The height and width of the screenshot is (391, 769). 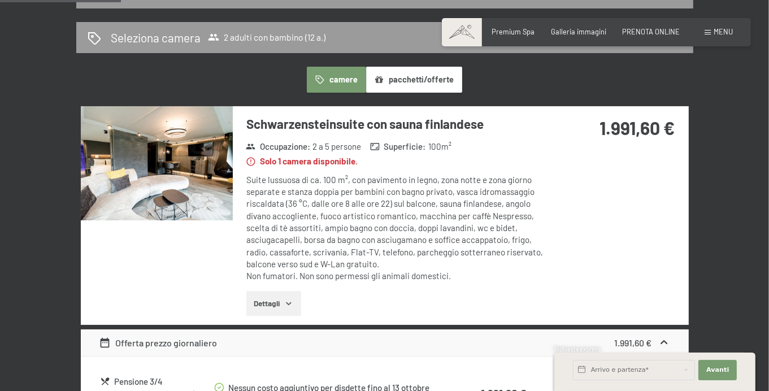 I want to click on h3: Schwarzensteinsuite con sauna finlandese, so click(x=399, y=124).